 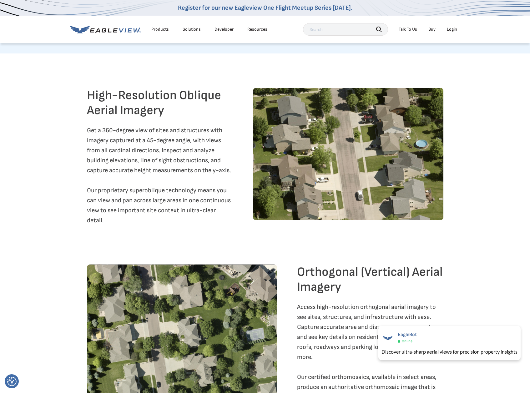 What do you see at coordinates (160, 29) in the screenshot?
I see `div: Products` at bounding box center [160, 29].